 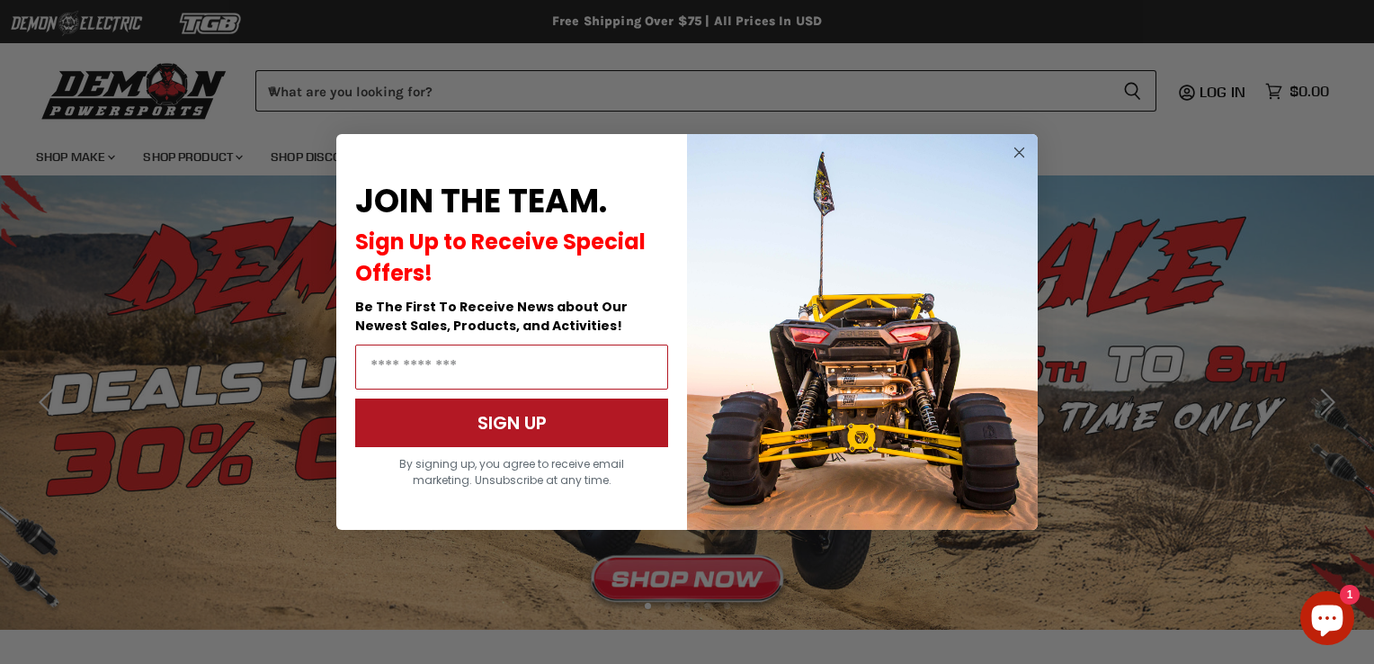 I want to click on img: a9095488-b6e7-41ba-879d-588abfab540b.jpeg, so click(x=862, y=332).